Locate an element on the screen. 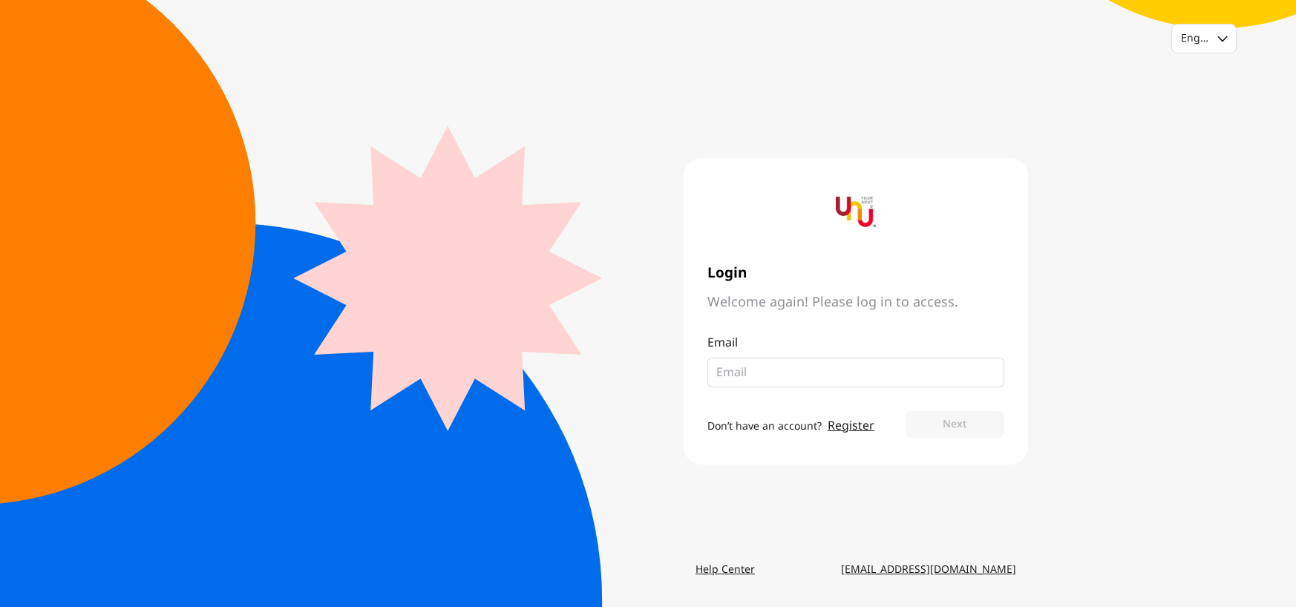 The width and height of the screenshot is (1296, 607). input: Email is located at coordinates (850, 373).